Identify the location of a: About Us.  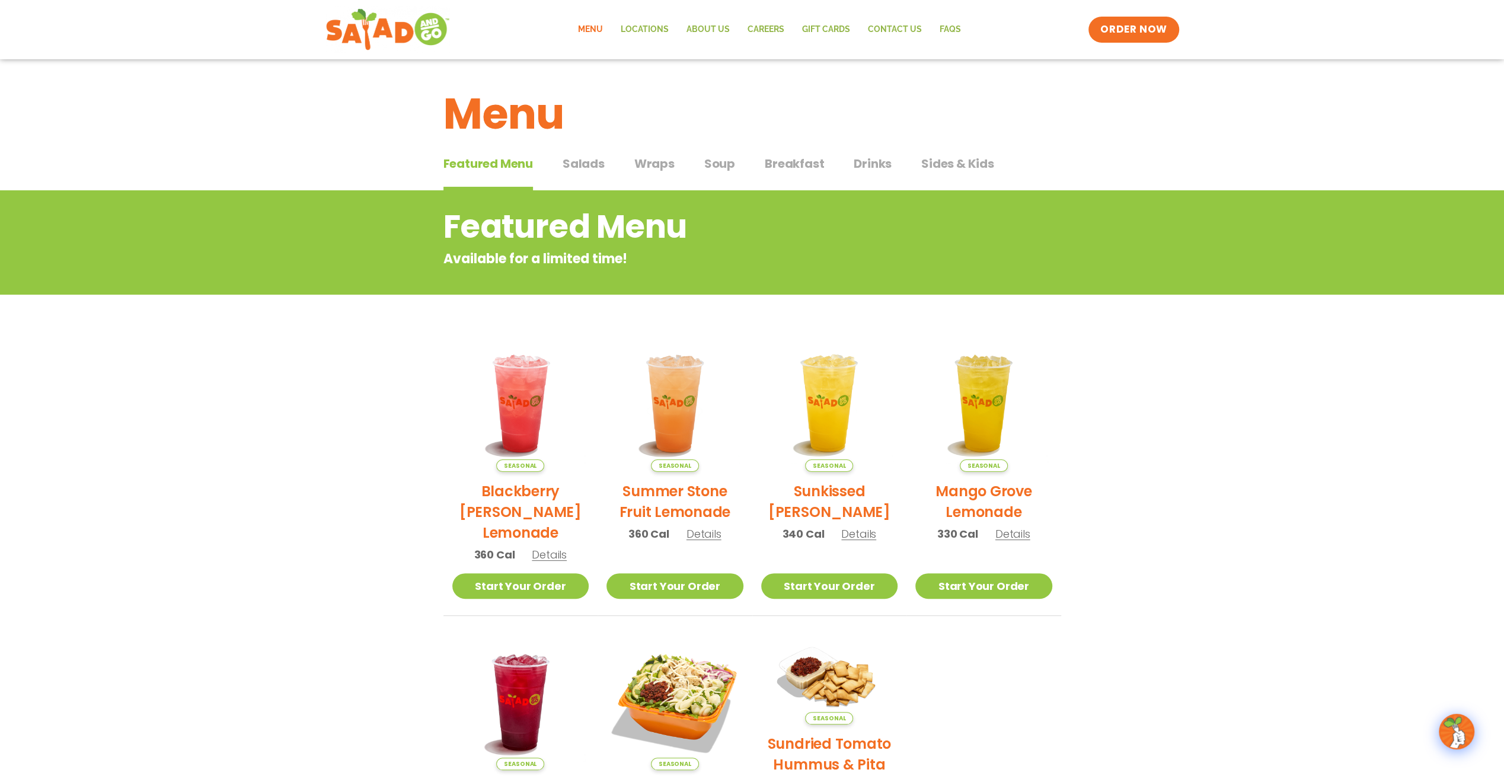
(708, 30).